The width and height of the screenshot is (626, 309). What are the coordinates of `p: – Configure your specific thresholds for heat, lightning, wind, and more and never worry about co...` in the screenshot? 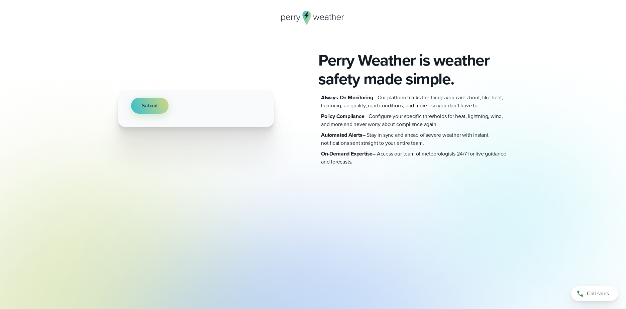 It's located at (415, 120).